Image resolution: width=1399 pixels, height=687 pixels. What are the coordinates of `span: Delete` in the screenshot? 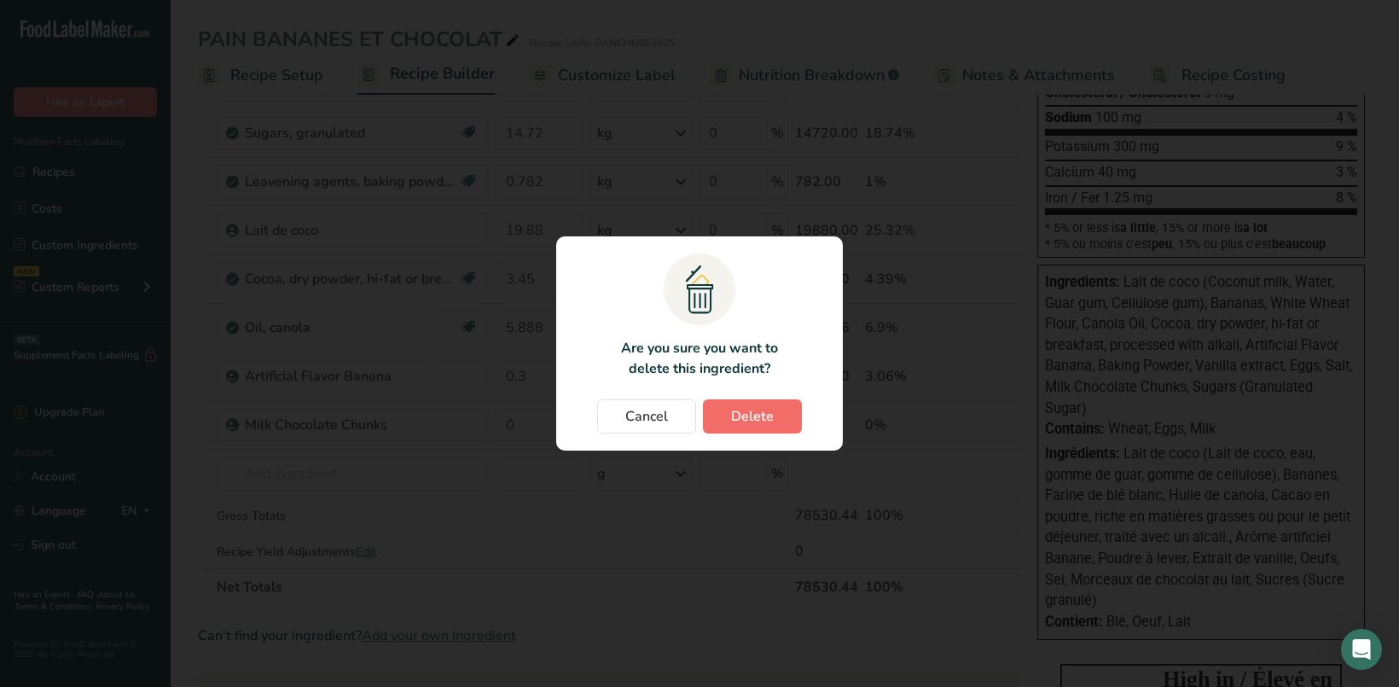 It's located at (753, 416).